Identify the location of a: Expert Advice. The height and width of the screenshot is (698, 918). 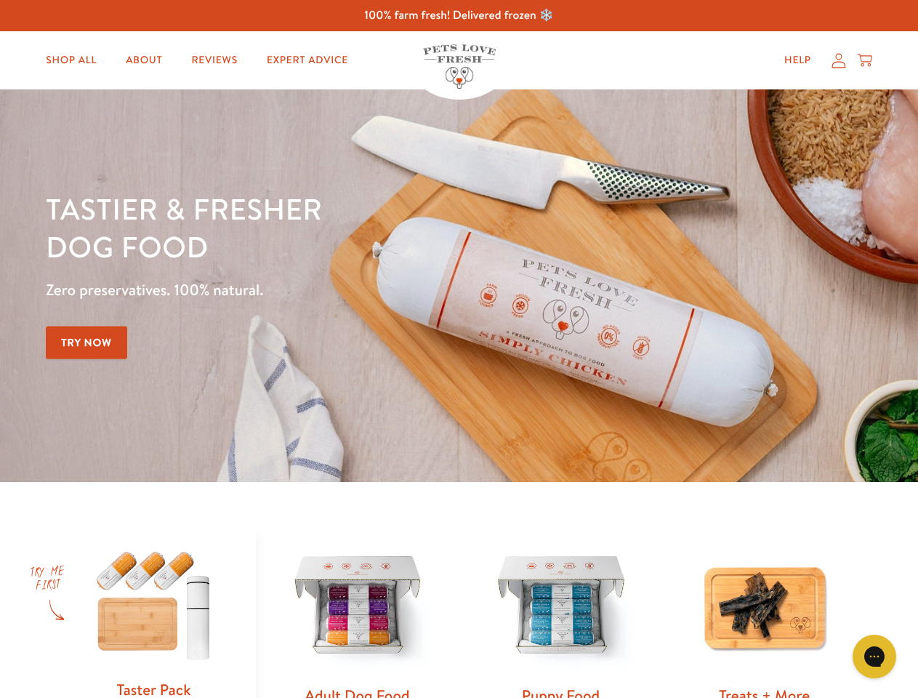
(308, 60).